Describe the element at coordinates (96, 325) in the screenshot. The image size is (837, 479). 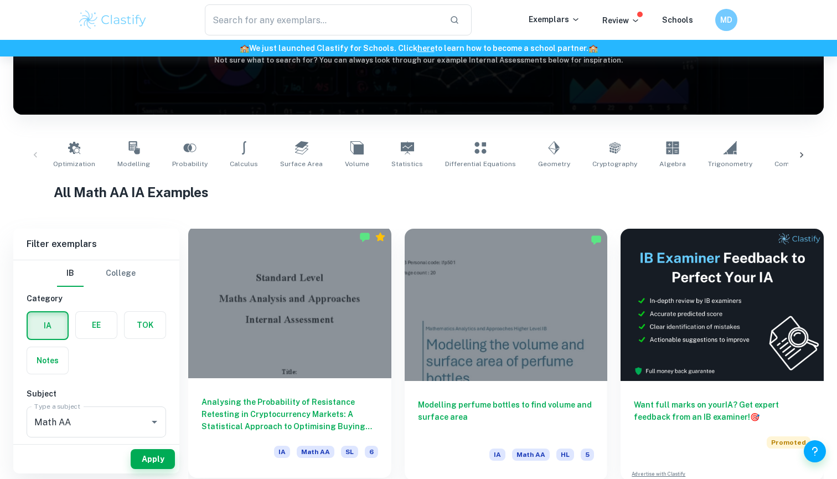
I see `button: EE` at that location.